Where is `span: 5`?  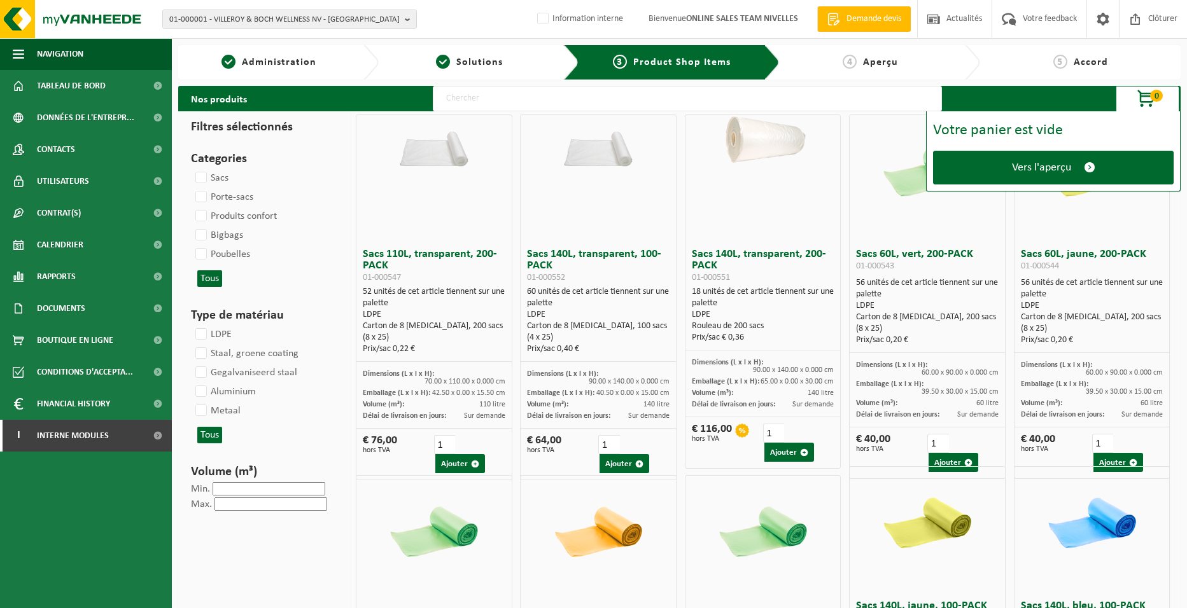
span: 5 is located at coordinates (1060, 62).